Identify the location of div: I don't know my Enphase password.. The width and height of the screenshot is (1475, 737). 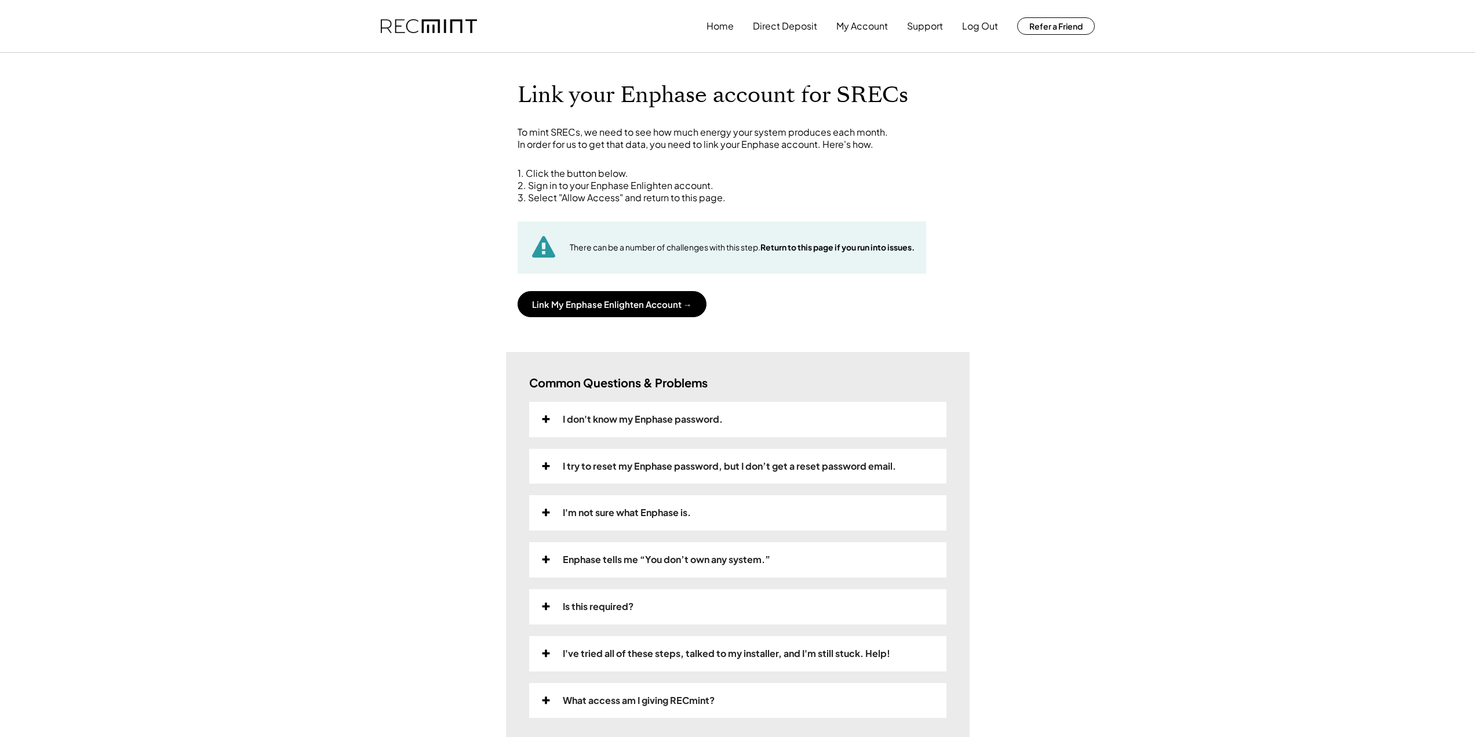
(643, 419).